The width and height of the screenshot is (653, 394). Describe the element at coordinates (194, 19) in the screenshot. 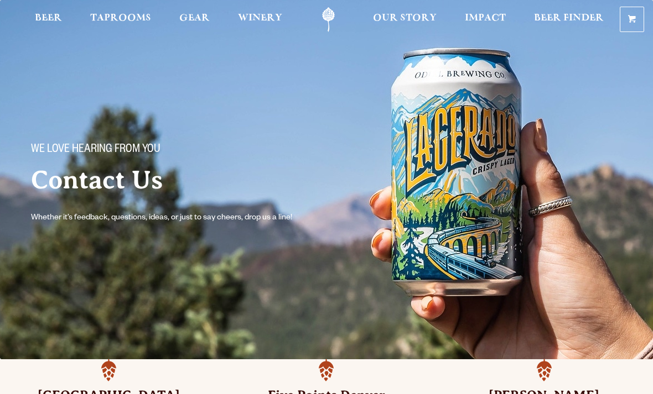

I see `a: Gear` at that location.